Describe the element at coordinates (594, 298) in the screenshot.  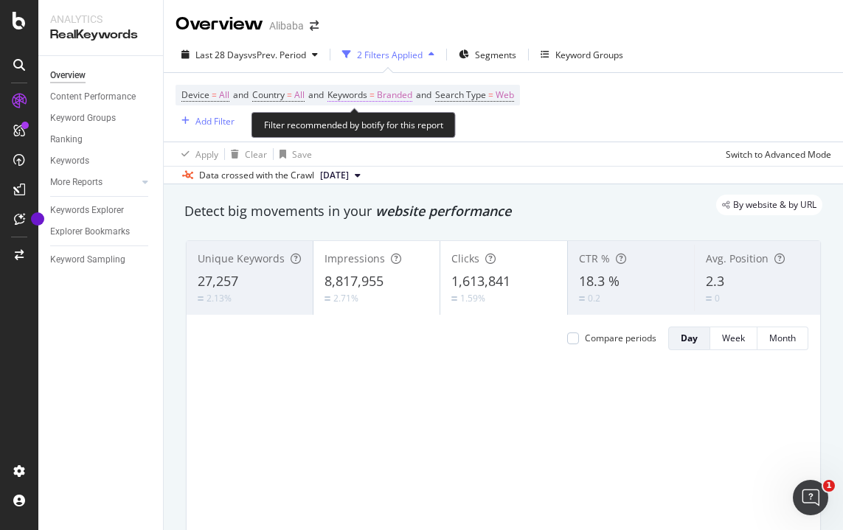
I see `div: 0.2` at that location.